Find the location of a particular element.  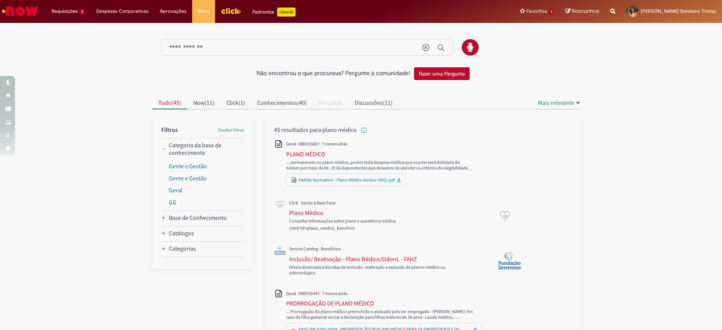

button: Fazer uma Pergunta is located at coordinates (442, 74).